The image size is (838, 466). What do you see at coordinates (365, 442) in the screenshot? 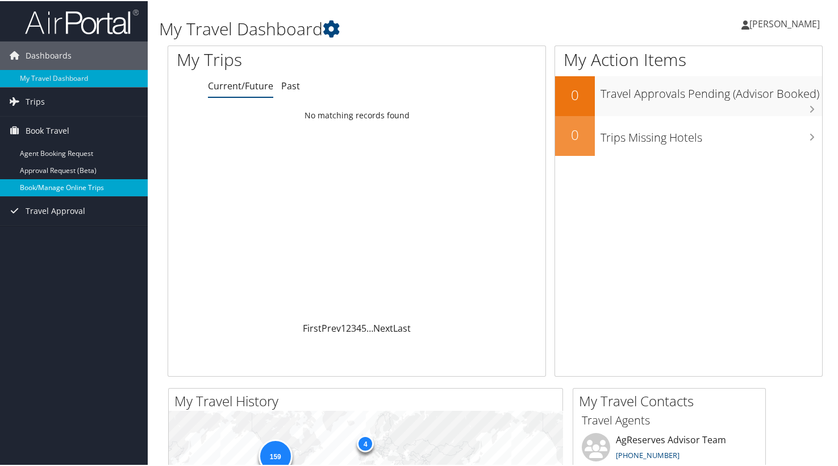
I see `div: 4` at bounding box center [365, 442].